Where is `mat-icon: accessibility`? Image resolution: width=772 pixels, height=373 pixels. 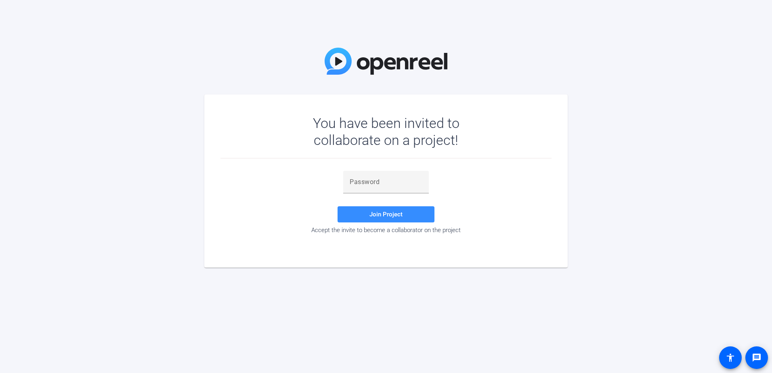 mat-icon: accessibility is located at coordinates (731, 358).